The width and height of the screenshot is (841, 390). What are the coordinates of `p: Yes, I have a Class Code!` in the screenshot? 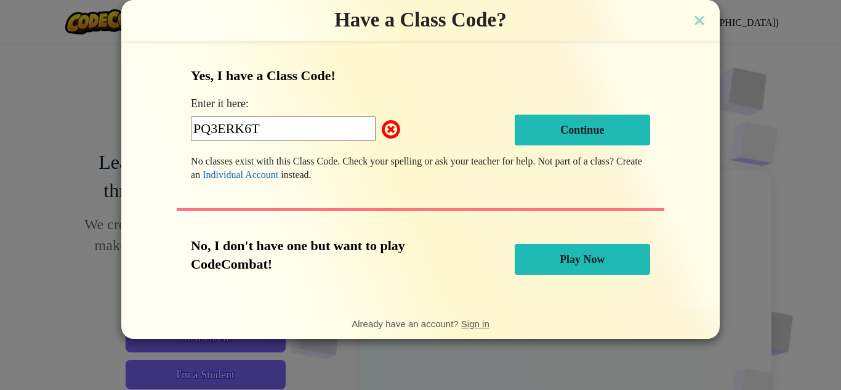 It's located at (421, 76).